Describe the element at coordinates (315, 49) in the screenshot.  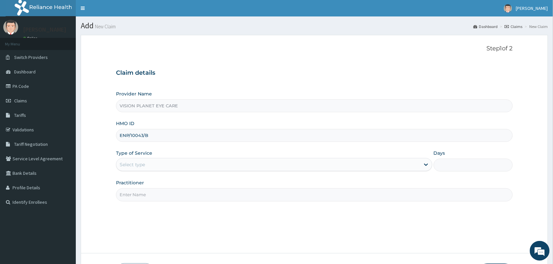
I see `p: Step 1 of 2` at that location.